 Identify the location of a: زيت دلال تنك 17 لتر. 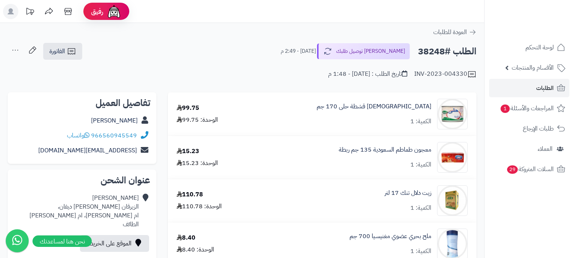
(408, 193).